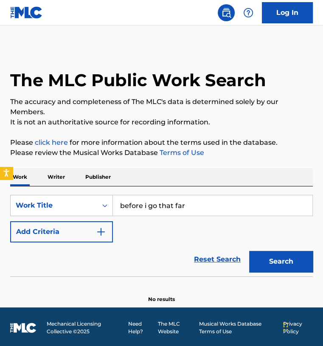 Image resolution: width=323 pixels, height=346 pixels. I want to click on a: Need Help?, so click(140, 328).